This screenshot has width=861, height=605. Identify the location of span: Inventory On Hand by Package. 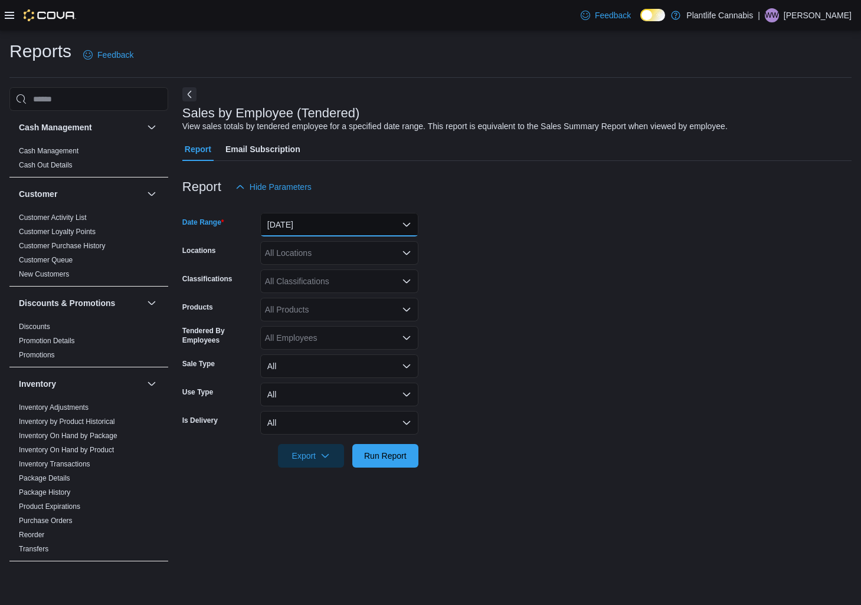
(68, 436).